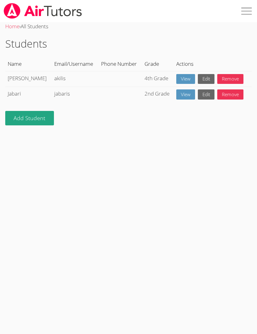  What do you see at coordinates (158, 94) in the screenshot?
I see `td: 2nd Grade` at bounding box center [158, 94].